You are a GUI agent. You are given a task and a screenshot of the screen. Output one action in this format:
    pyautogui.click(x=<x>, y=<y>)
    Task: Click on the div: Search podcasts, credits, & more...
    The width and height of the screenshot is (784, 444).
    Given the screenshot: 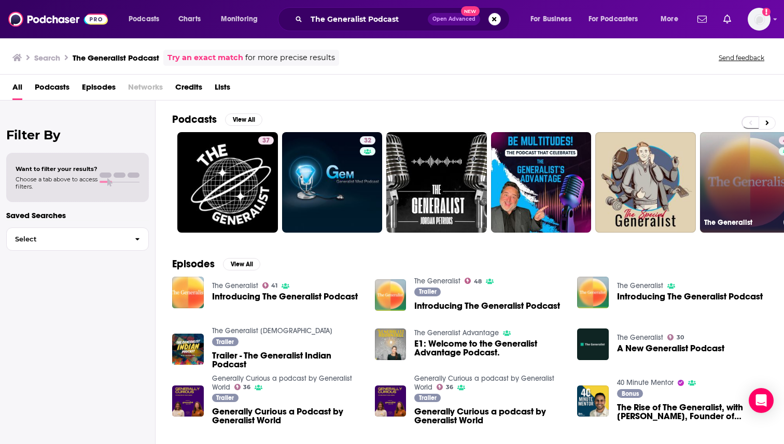 What is the action you would take?
    pyautogui.click(x=403, y=19)
    